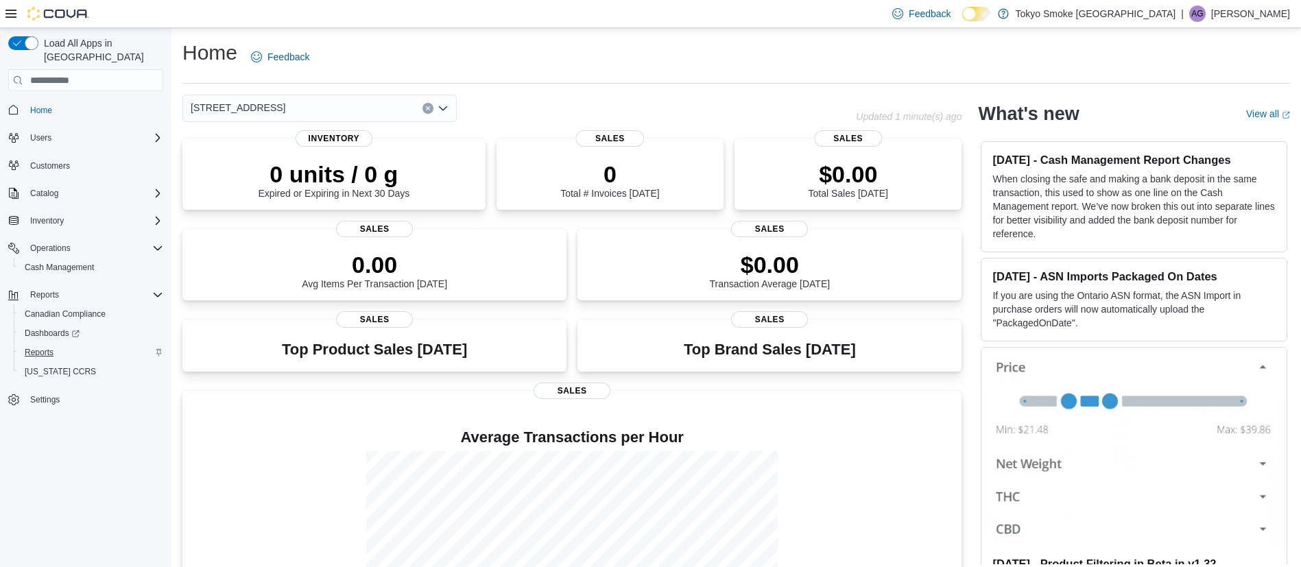  What do you see at coordinates (91, 314) in the screenshot?
I see `button: Canadian Compliance` at bounding box center [91, 314].